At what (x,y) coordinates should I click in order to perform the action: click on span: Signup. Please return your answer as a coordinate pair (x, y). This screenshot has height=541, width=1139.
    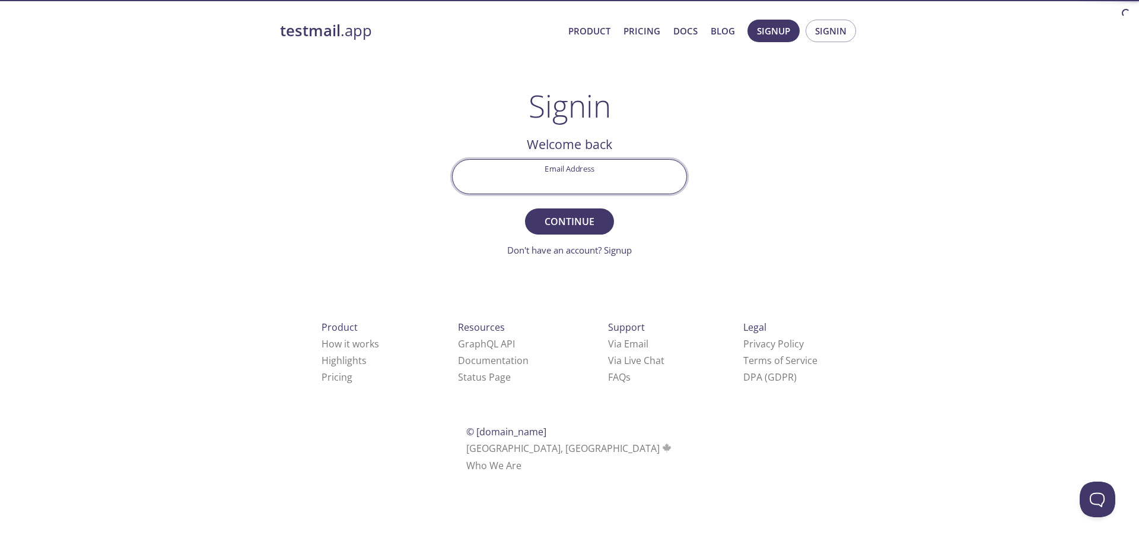
    Looking at the image, I should click on (774, 31).